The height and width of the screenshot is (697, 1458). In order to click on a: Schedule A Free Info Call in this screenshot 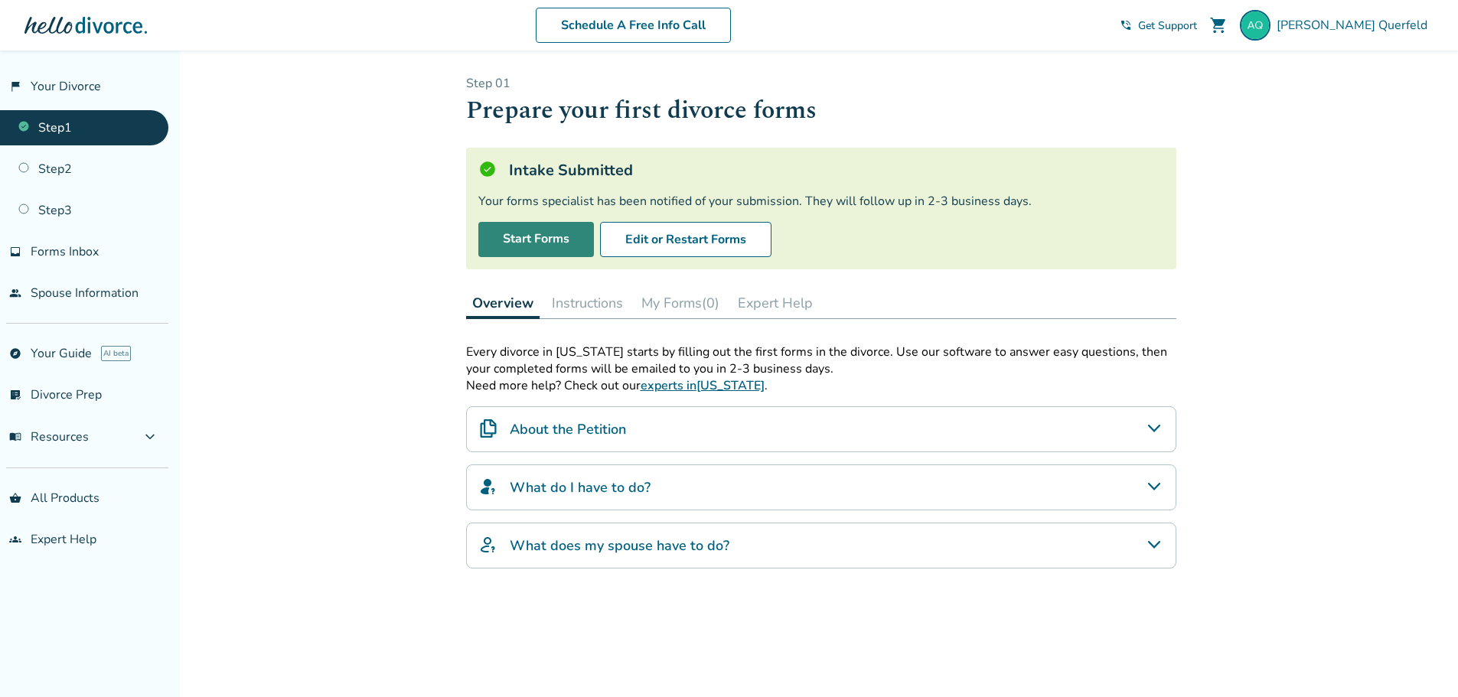, I will do `click(633, 25)`.